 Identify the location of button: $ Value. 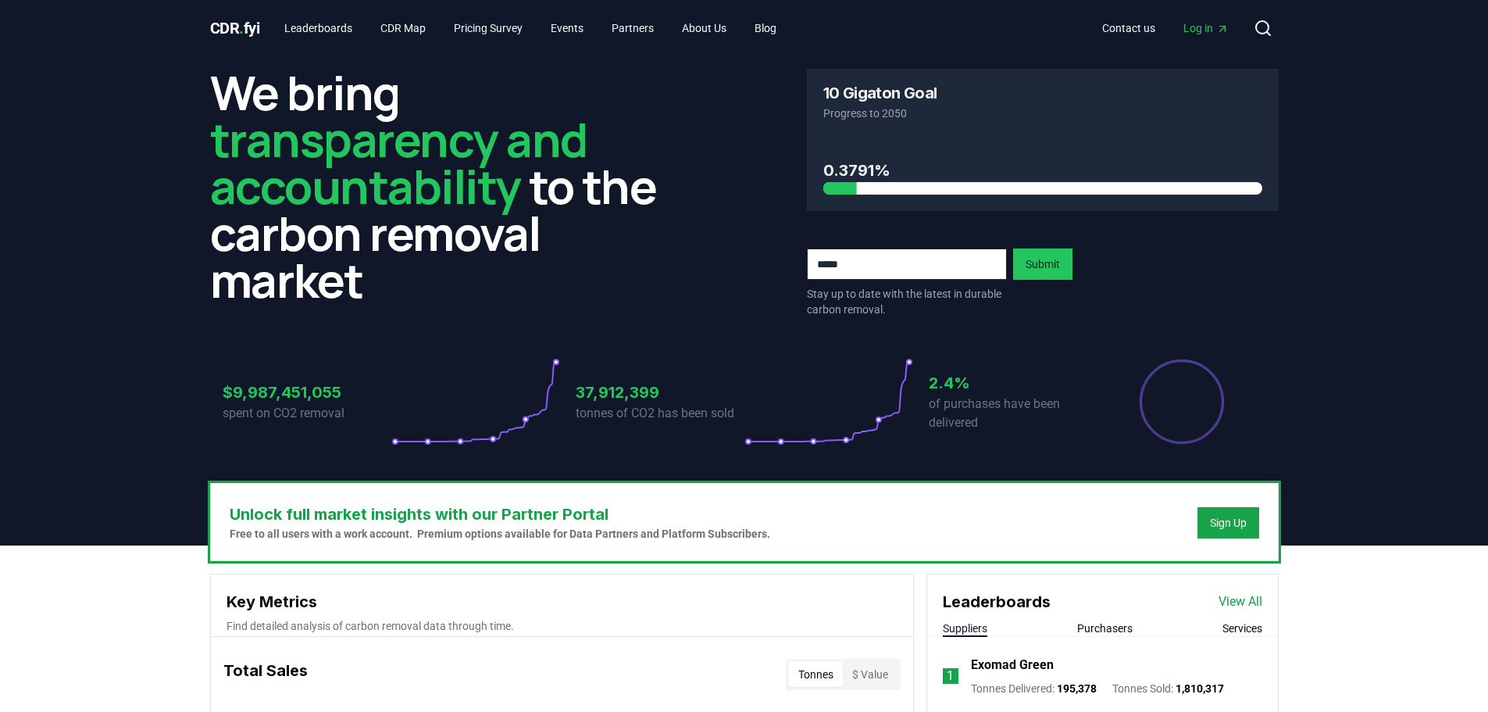
(870, 674).